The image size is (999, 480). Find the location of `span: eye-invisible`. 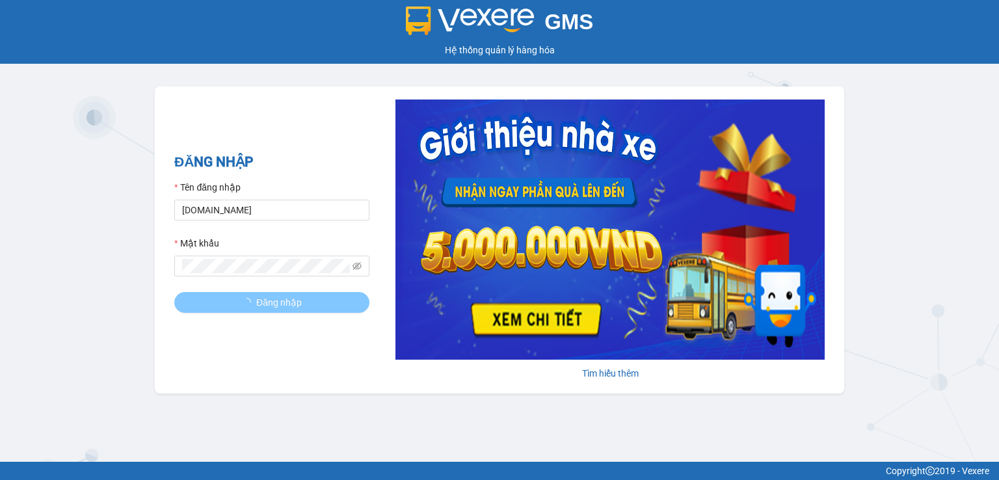

span: eye-invisible is located at coordinates (357, 266).